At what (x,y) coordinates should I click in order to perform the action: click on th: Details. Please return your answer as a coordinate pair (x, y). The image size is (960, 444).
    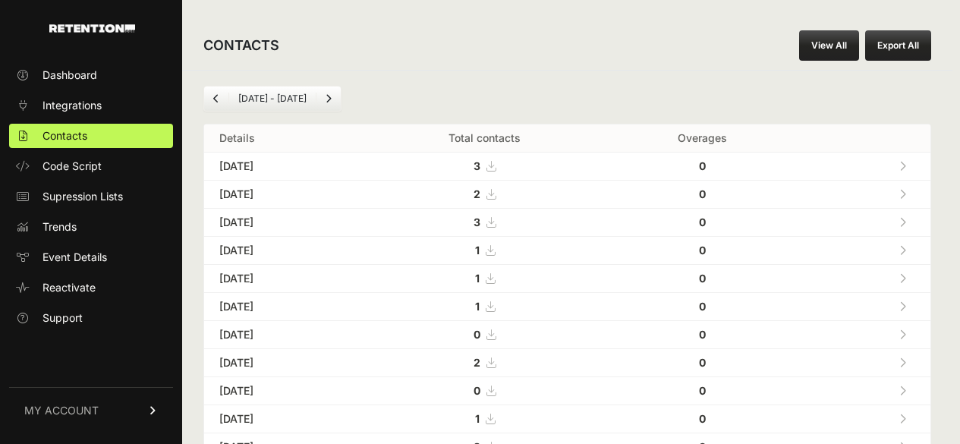
    Looking at the image, I should click on (283, 138).